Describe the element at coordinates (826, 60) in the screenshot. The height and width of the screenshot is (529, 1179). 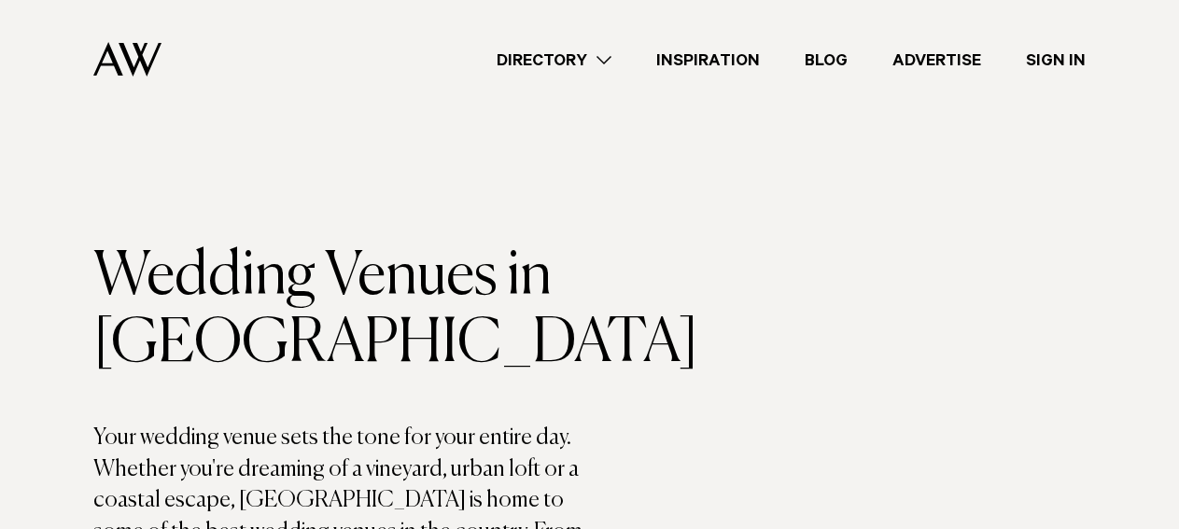
I see `a: Blog` at that location.